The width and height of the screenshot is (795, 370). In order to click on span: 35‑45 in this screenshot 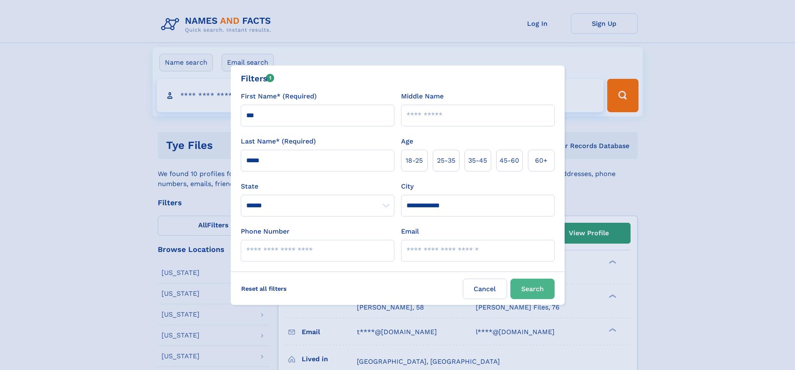, I will do `click(477, 161)`.